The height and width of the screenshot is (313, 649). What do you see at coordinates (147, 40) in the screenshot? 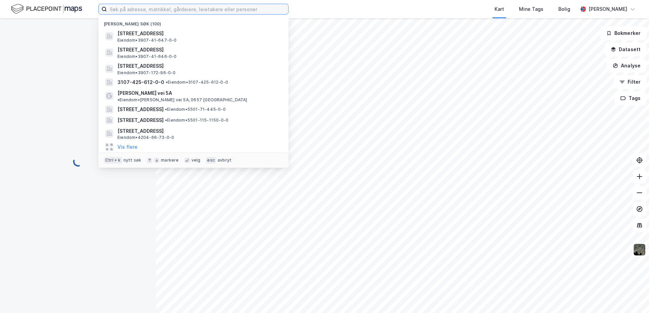
I see `span: Eiendom • 3907-41-647-0-0` at bounding box center [147, 40].